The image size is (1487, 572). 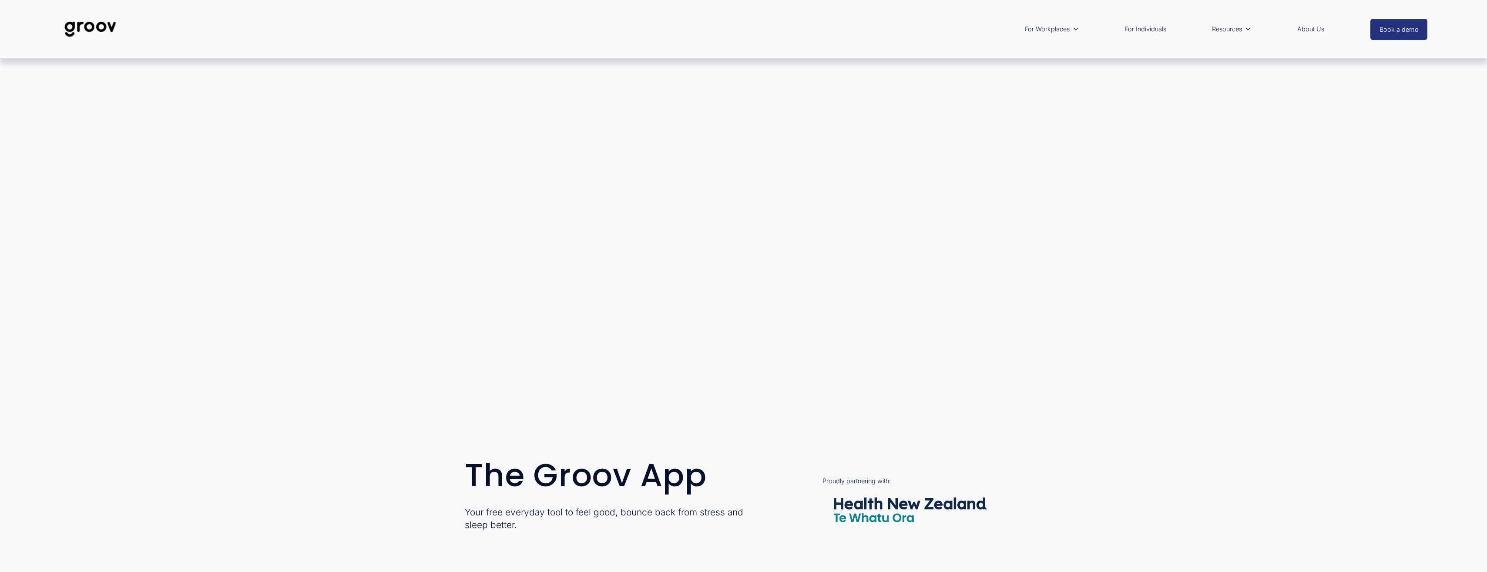 What do you see at coordinates (1047, 29) in the screenshot?
I see `span: For Workplaces` at bounding box center [1047, 29].